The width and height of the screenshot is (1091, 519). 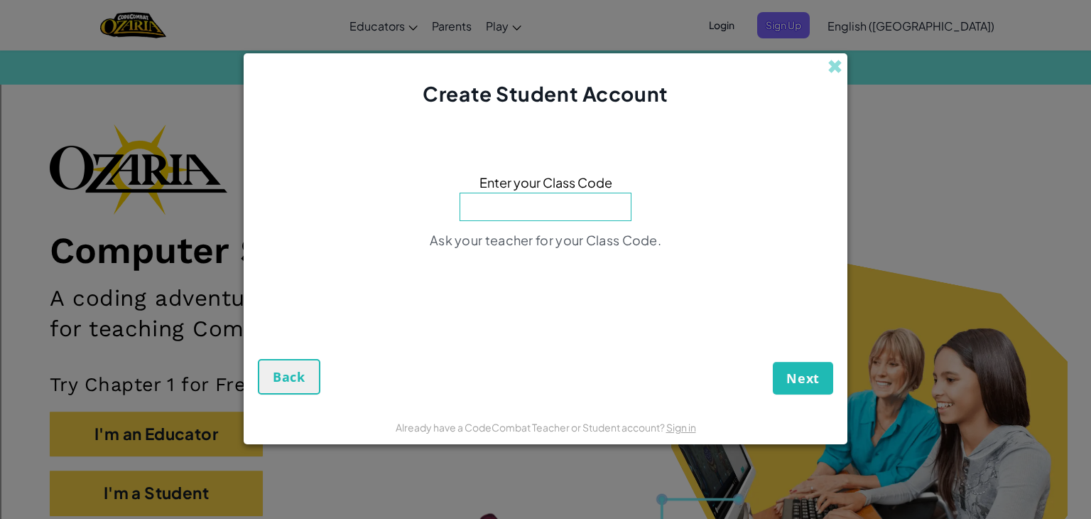 I want to click on div: Sign out, so click(x=546, y=104).